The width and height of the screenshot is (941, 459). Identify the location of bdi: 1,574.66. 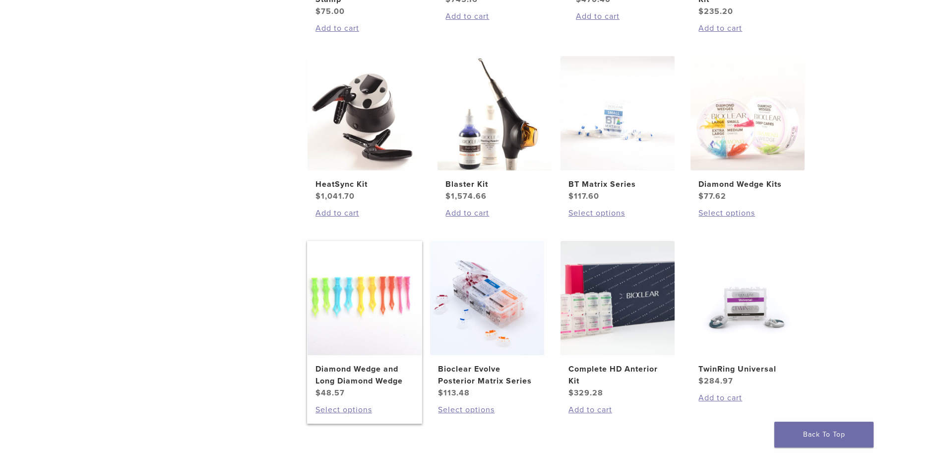
(466, 196).